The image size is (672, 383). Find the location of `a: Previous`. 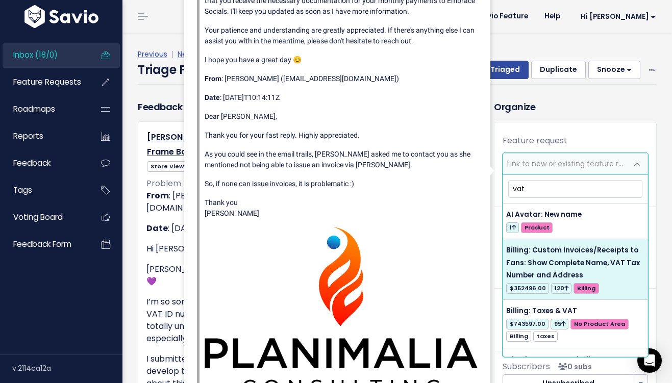

a: Previous is located at coordinates (153, 54).